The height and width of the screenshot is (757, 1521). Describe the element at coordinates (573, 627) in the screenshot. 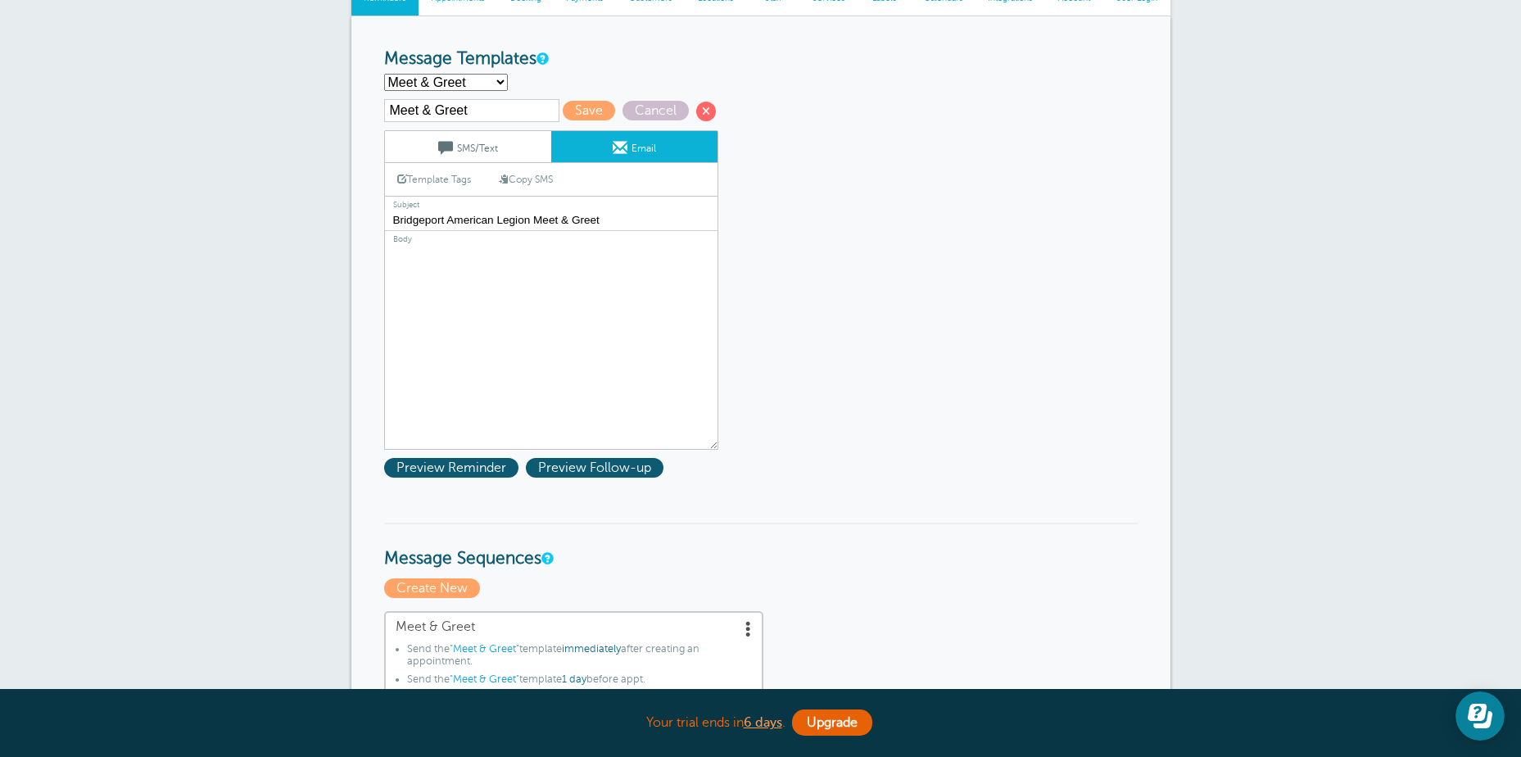

I see `span: Meet & Greet` at that location.